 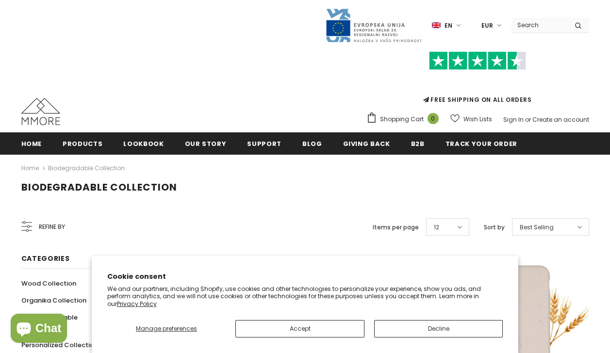 What do you see at coordinates (166, 329) in the screenshot?
I see `button: Manage preferences` at bounding box center [166, 329].